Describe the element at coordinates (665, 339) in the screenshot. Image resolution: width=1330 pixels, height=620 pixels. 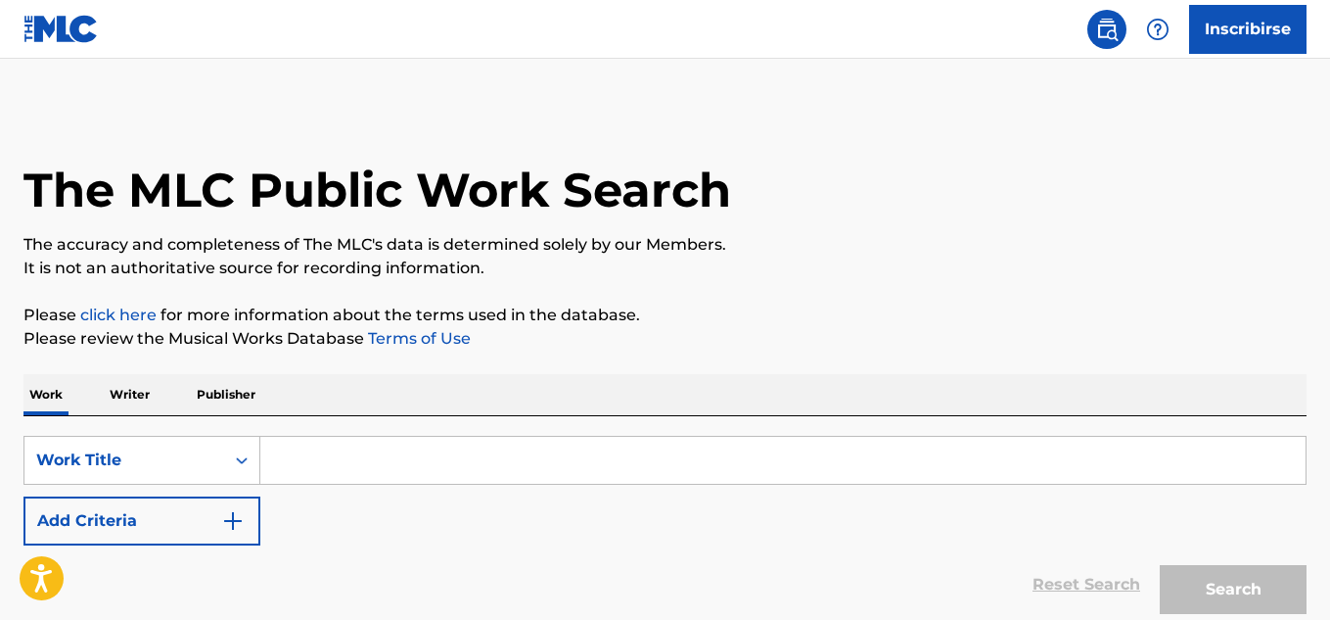
I see `p: Please review the Musical Works Database` at that location.